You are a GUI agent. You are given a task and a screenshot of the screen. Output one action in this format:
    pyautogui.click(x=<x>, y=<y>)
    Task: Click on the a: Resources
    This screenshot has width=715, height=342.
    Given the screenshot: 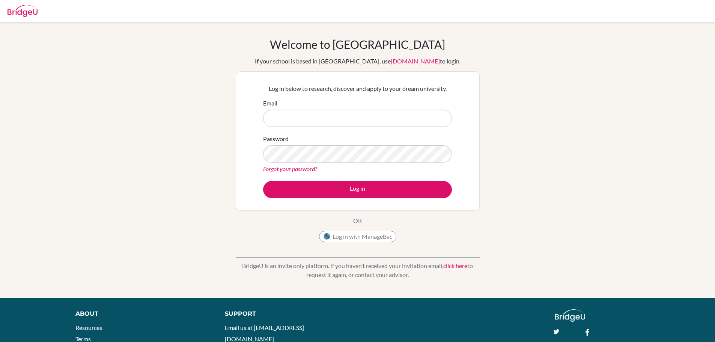 What is the action you would take?
    pyautogui.click(x=89, y=327)
    